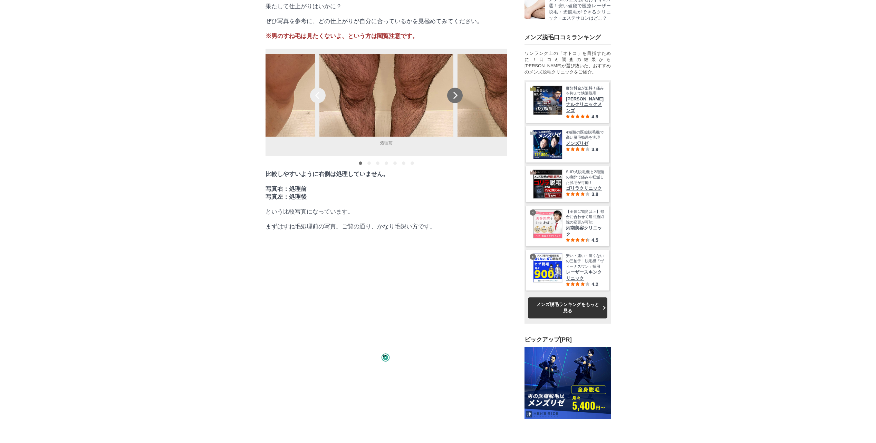  What do you see at coordinates (327, 177) in the screenshot?
I see `strong: 比較しやすいように右側は処理していません。` at bounding box center [327, 177].